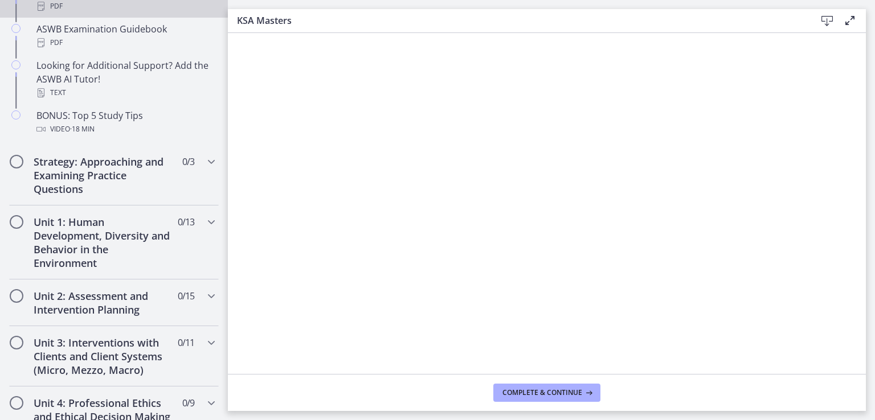  Describe the element at coordinates (82, 129) in the screenshot. I see `span: · 18 min` at that location.